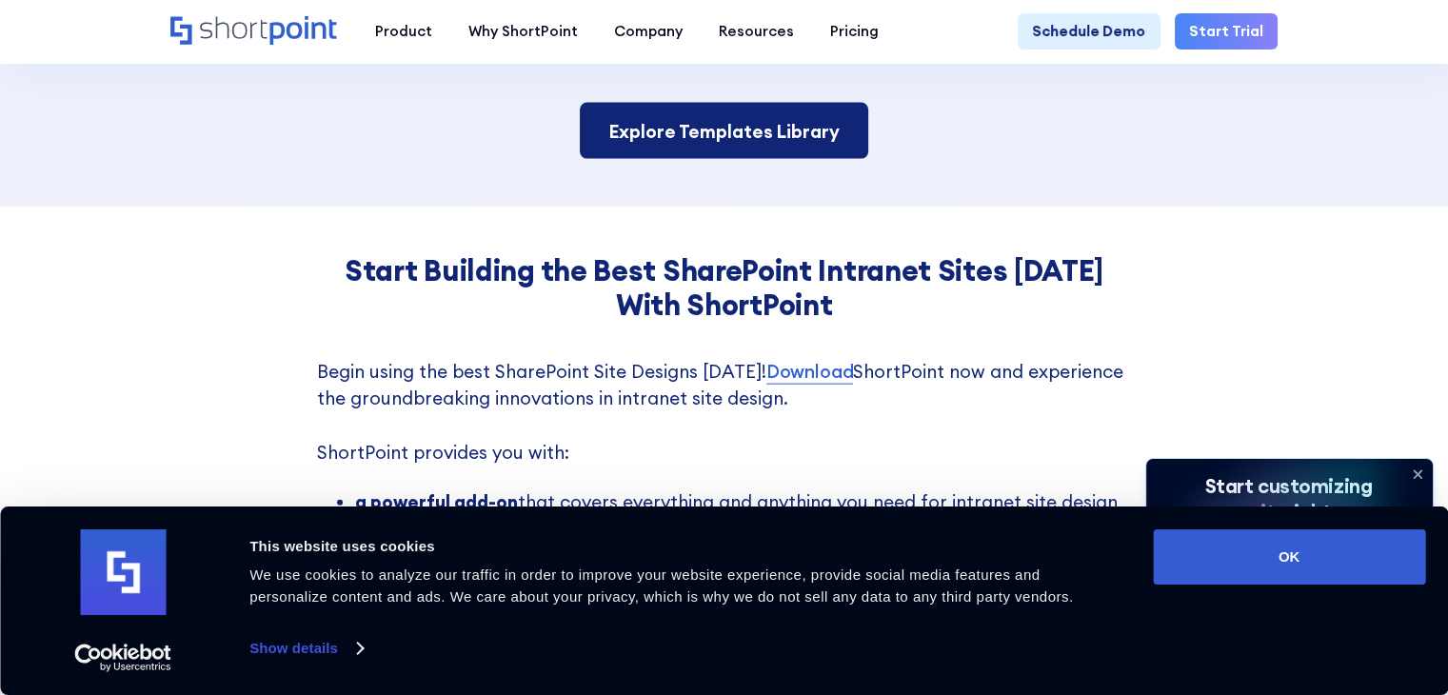  What do you see at coordinates (523, 31) in the screenshot?
I see `a: Why ShortPoint` at bounding box center [523, 31].